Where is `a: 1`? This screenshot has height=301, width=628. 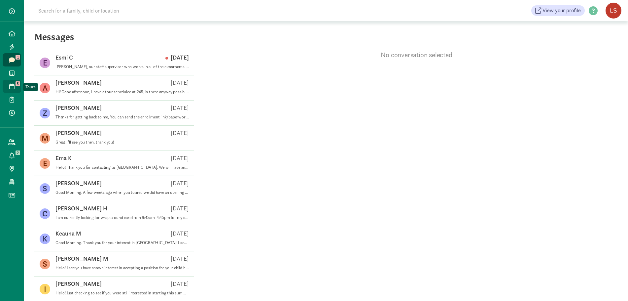 a: 1 is located at coordinates (12, 60).